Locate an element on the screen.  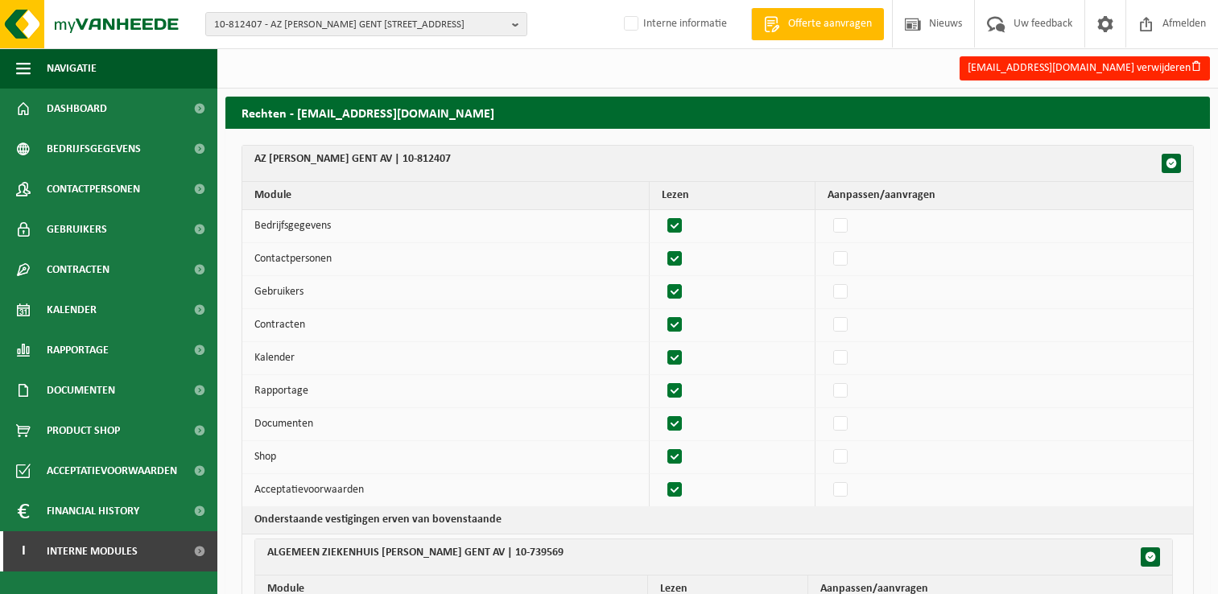
label: Interne informatie is located at coordinates (674, 24).